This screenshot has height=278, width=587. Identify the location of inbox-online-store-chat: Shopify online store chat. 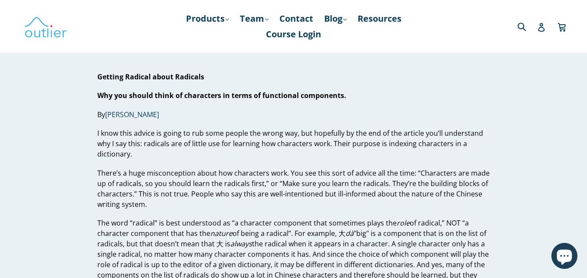
(564, 257).